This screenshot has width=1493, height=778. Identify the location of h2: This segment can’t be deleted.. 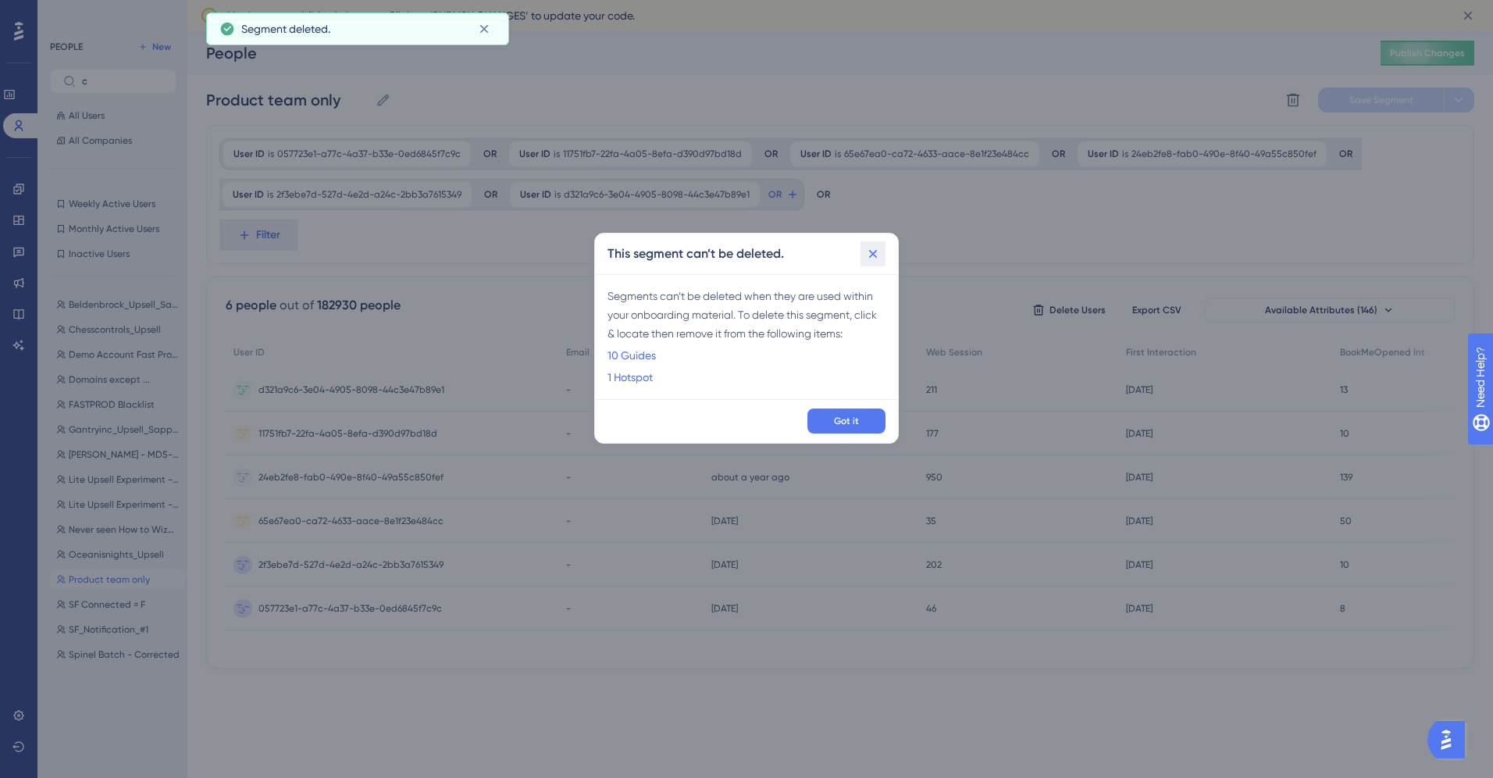
(696, 254).